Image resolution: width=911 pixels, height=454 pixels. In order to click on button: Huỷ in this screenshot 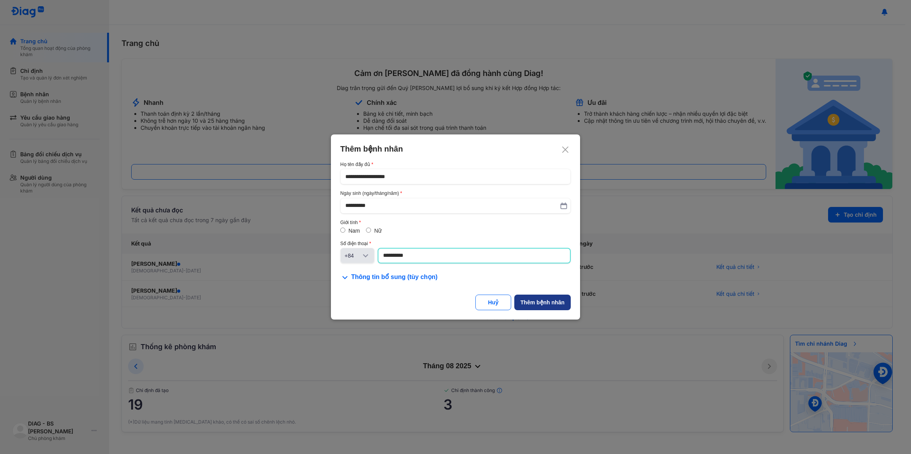, I will do `click(493, 302)`.